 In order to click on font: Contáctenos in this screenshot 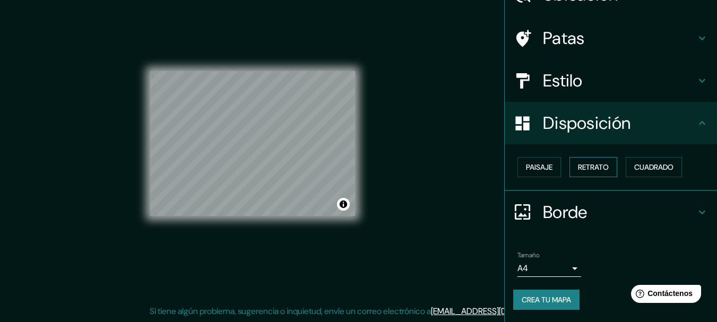, I will do `click(47, 13)`.